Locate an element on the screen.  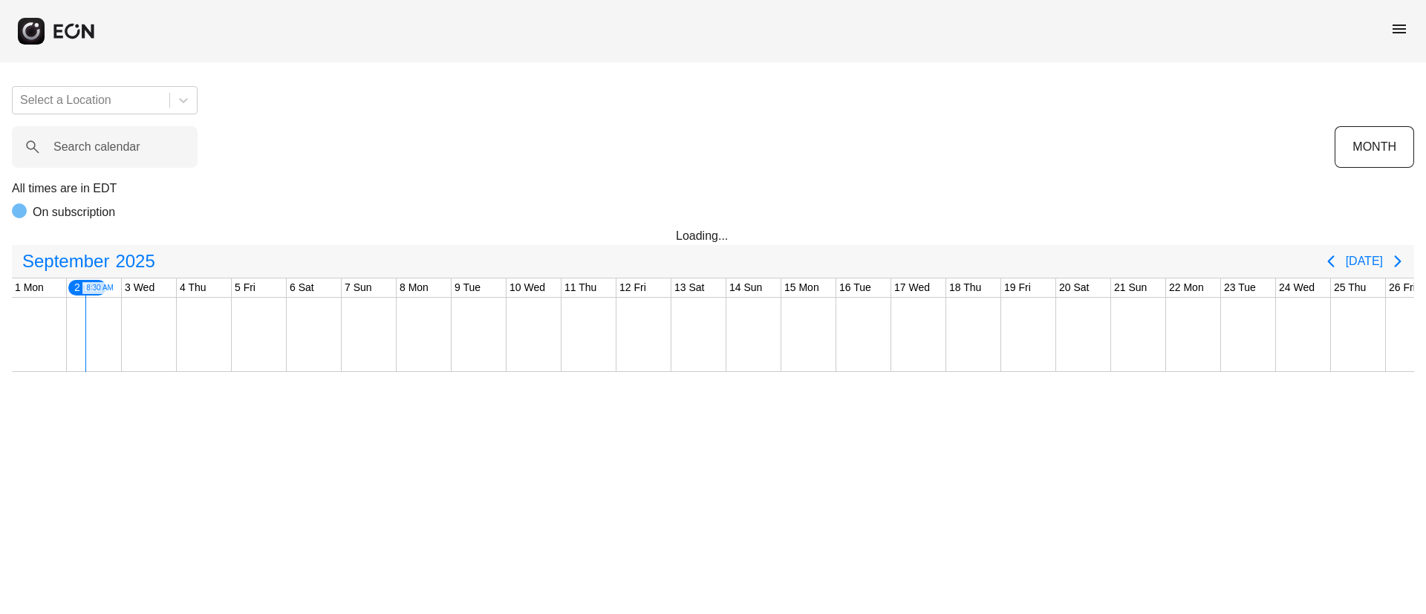
div: 7 Sun is located at coordinates (358, 287).